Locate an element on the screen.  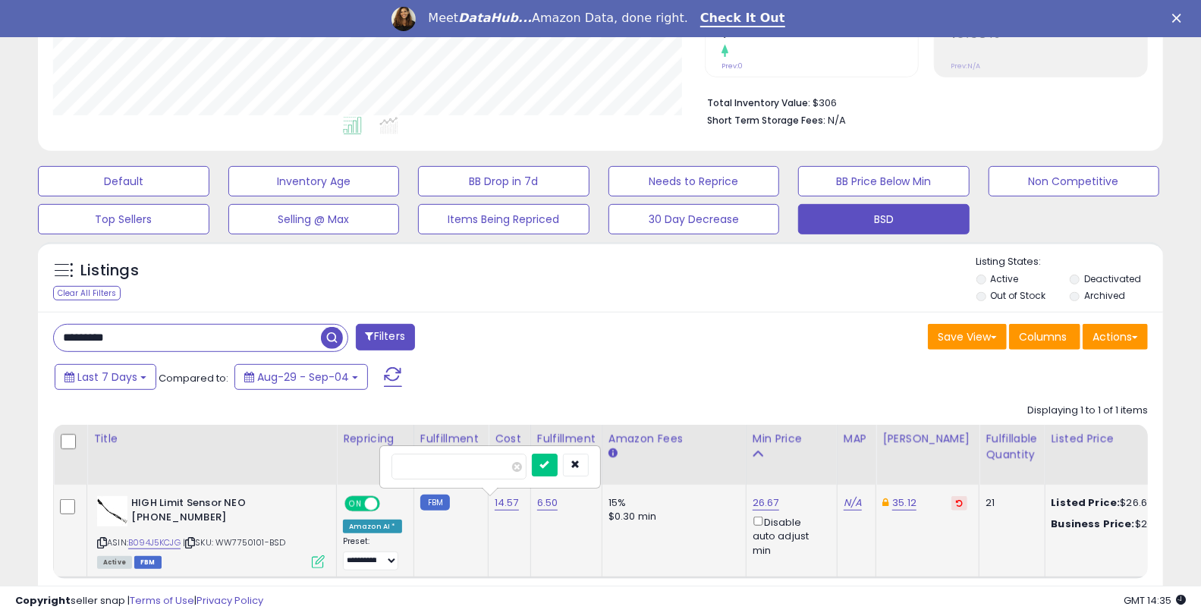
a: B094J5KCJG is located at coordinates (154, 542).